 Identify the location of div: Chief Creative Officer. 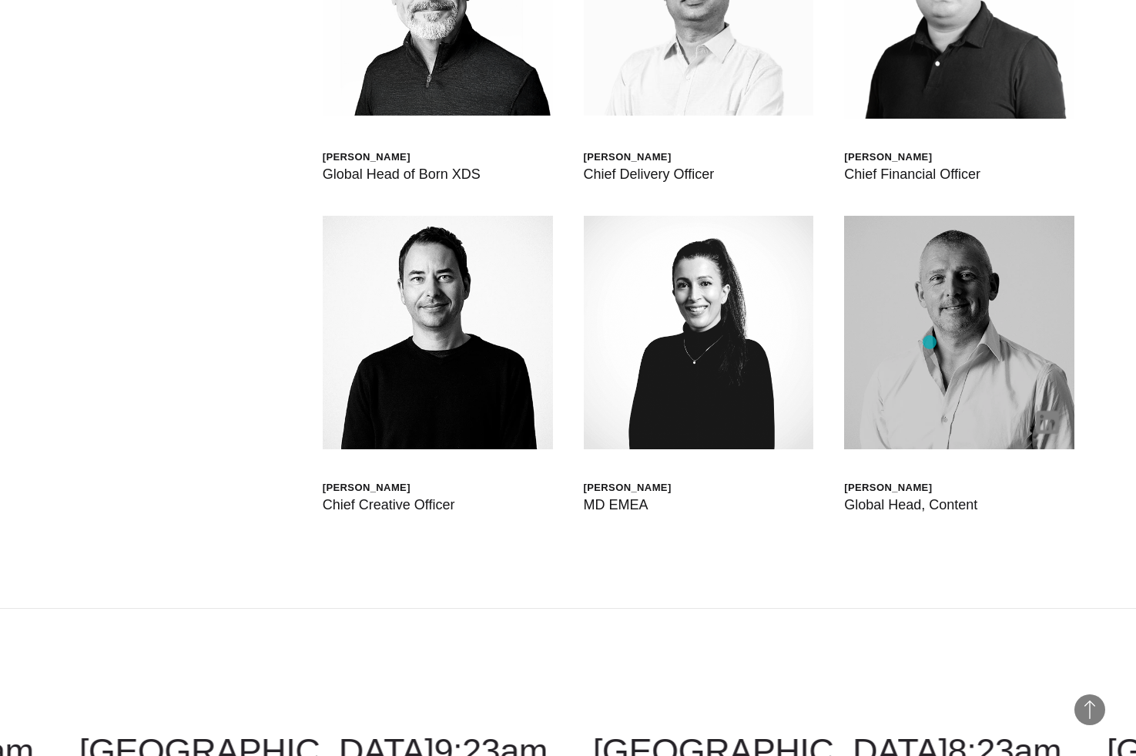
(389, 505).